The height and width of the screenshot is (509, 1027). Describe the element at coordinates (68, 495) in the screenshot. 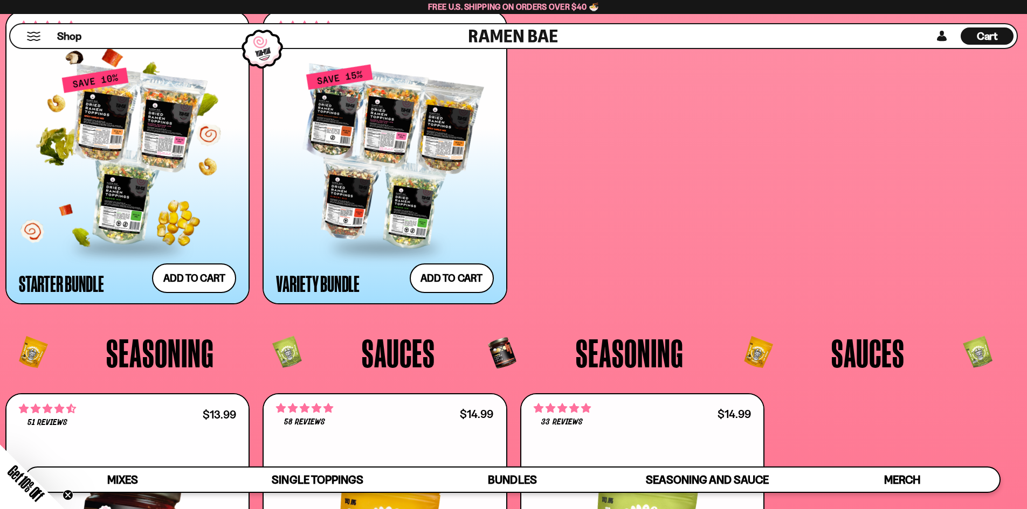

I see `button: Close teaser` at that location.